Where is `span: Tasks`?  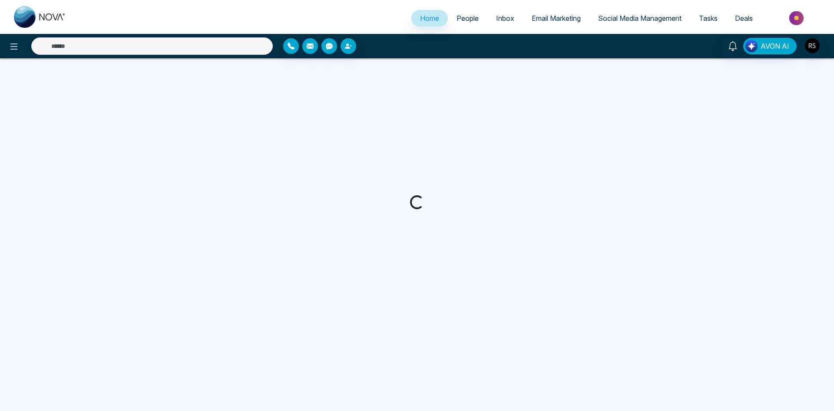
span: Tasks is located at coordinates (708, 18).